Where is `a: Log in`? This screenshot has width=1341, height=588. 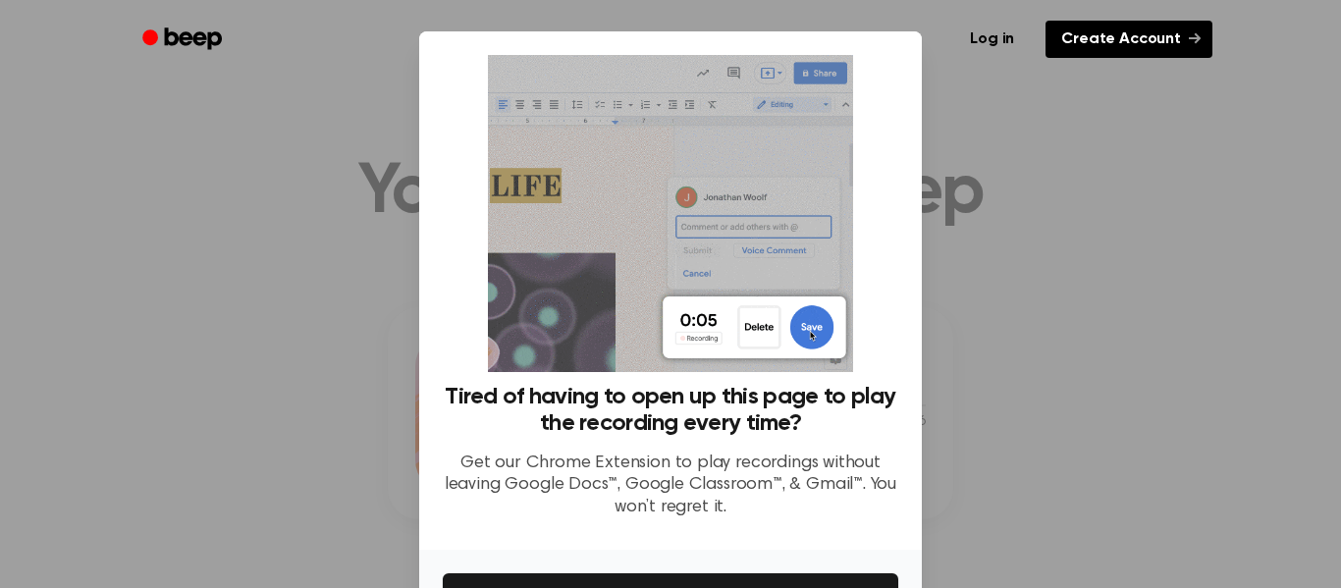
a: Log in is located at coordinates (992, 39).